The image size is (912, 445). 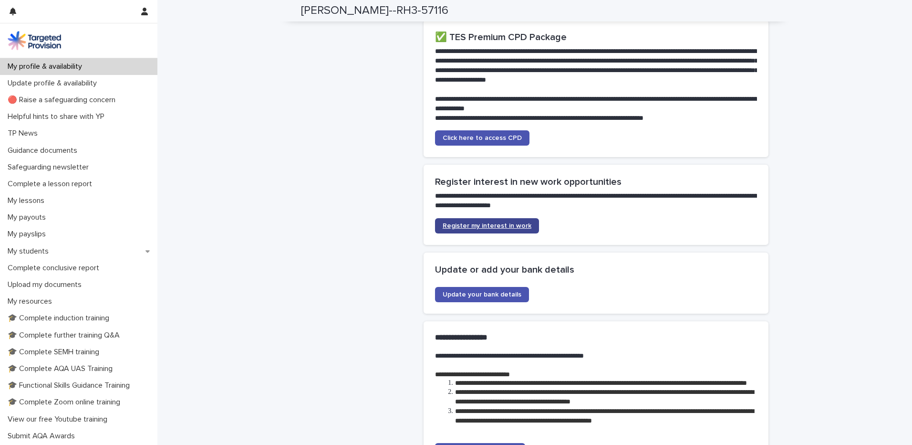 What do you see at coordinates (46, 284) in the screenshot?
I see `p: Upload my documents` at bounding box center [46, 284].